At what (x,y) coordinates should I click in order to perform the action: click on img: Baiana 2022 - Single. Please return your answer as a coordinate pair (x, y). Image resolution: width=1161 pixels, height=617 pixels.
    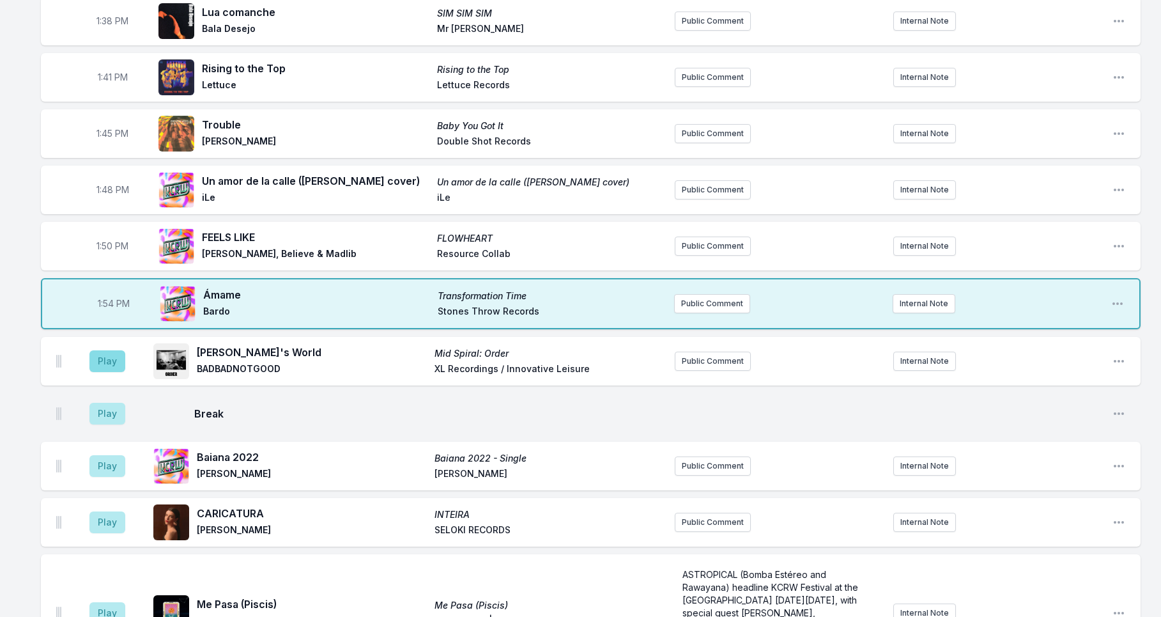
    Looking at the image, I should click on (171, 466).